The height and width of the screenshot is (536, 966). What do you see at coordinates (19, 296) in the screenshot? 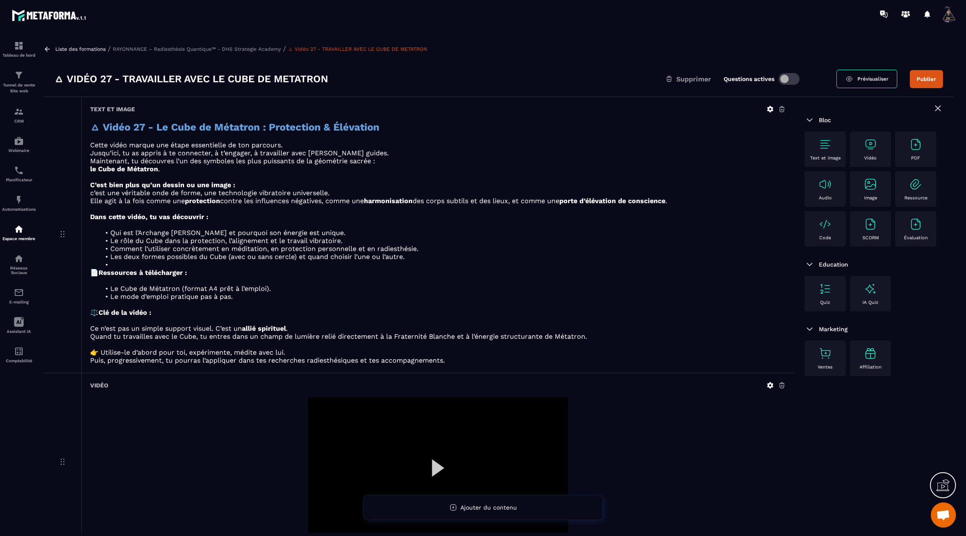
I see `a: emailemailE-mailing` at bounding box center [19, 296].